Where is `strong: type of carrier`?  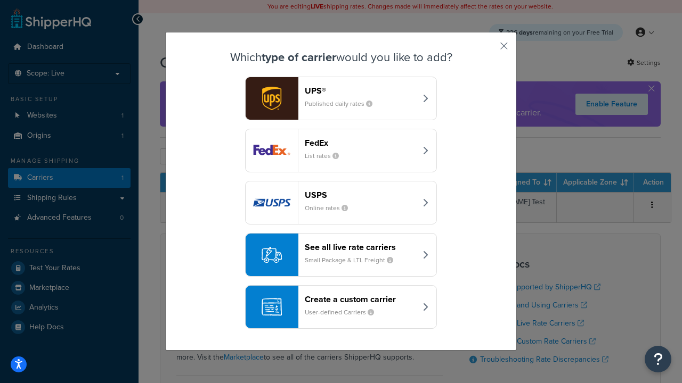 strong: type of carrier is located at coordinates (299, 57).